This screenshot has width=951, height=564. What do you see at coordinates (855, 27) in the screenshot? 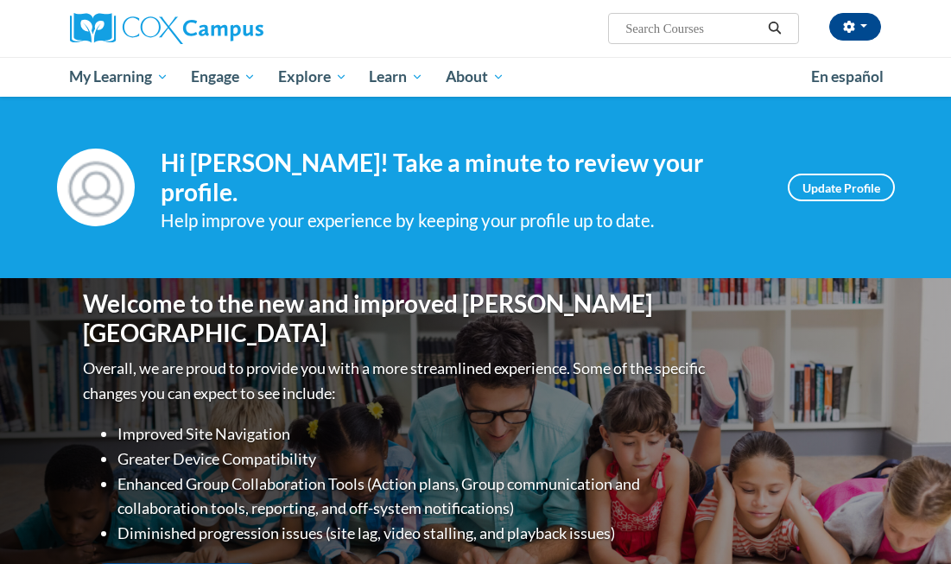
I see `button: Account Settings` at bounding box center [855, 27].